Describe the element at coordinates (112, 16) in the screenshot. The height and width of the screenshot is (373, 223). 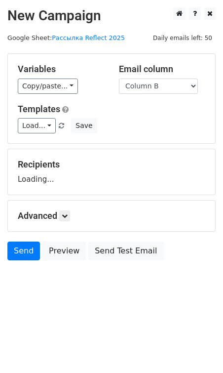
I see `h2: New Campaign` at that location.